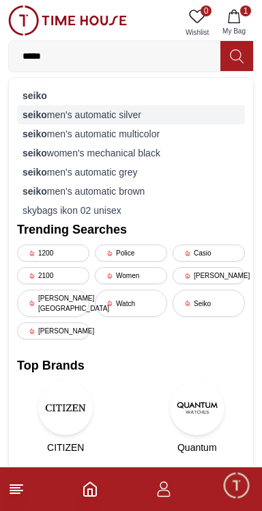  What do you see at coordinates (246, 11) in the screenshot?
I see `span: 1` at bounding box center [246, 11].